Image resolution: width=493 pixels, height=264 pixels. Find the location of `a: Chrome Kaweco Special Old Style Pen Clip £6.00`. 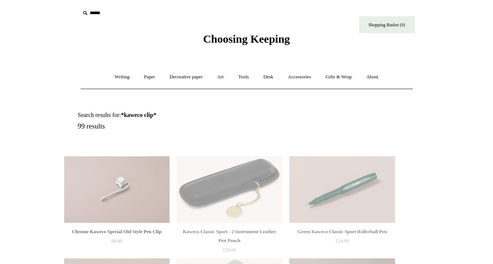

a: Chrome Kaweco Special Old Style Pen Clip £6.00 is located at coordinates (117, 242).